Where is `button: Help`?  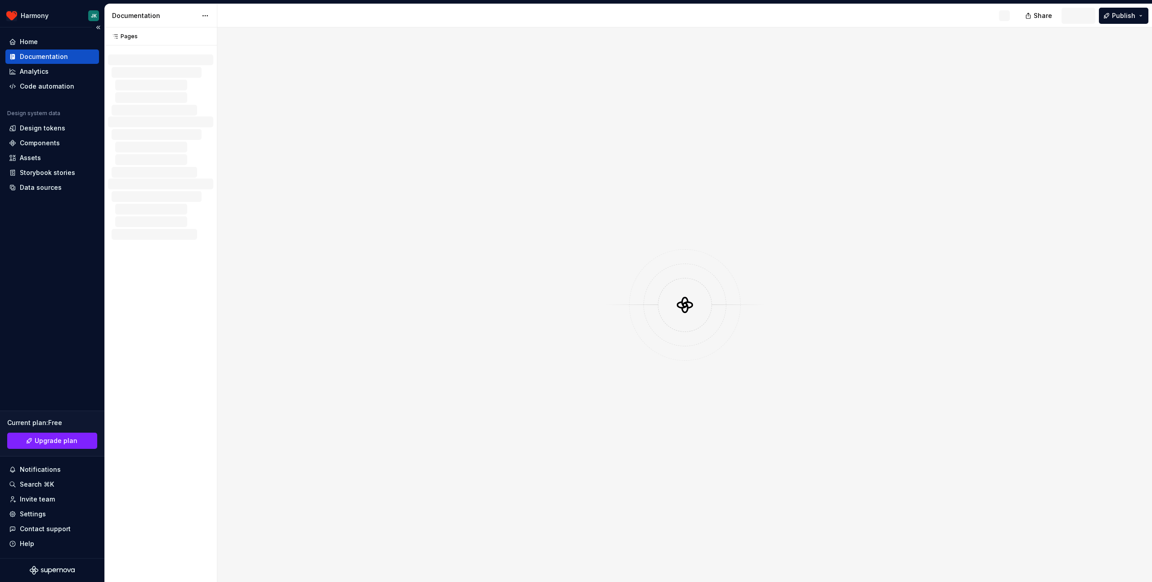 button: Help is located at coordinates (52, 544).